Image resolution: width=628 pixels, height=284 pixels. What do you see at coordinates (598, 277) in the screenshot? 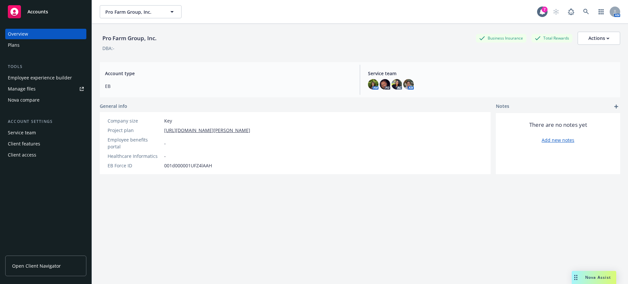
I see `span: Nova Assist` at bounding box center [598, 277].